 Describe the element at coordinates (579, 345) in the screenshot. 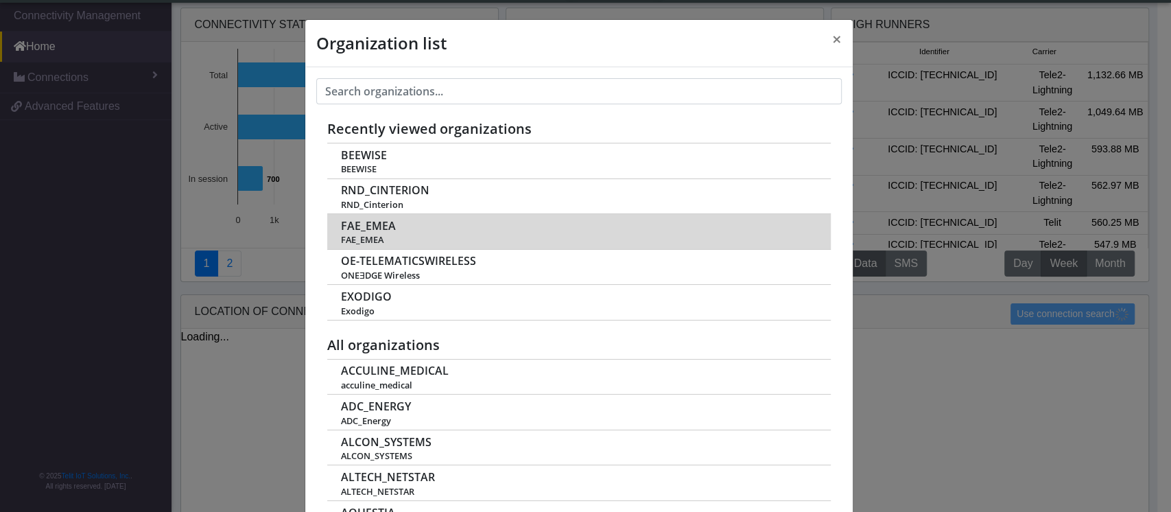

I see `h5: All organizations` at that location.